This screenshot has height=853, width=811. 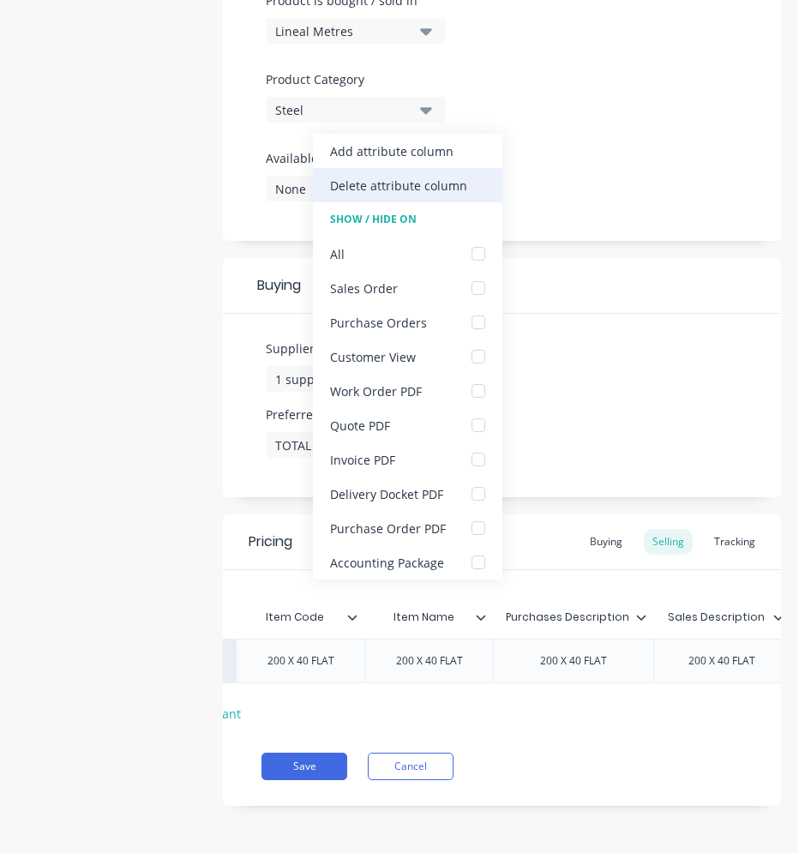 What do you see at coordinates (407, 220) in the screenshot?
I see `div: Show / Hide On` at bounding box center [407, 220].